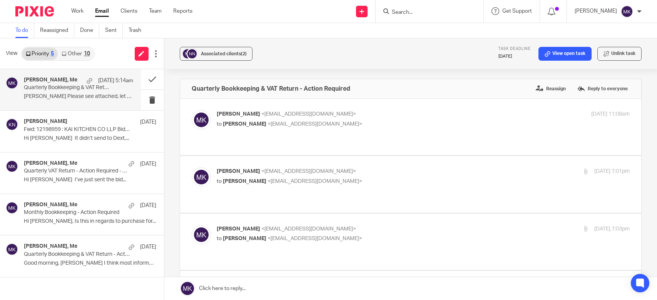 Image resolution: width=657 pixels, height=300 pixels. I want to click on p: Monthly Bookkeeping - Action Required, so click(77, 213).